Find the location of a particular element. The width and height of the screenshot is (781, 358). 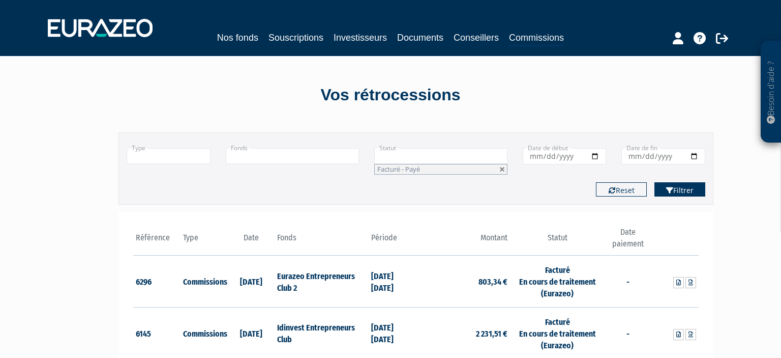

th: Fonds is located at coordinates (322, 241).